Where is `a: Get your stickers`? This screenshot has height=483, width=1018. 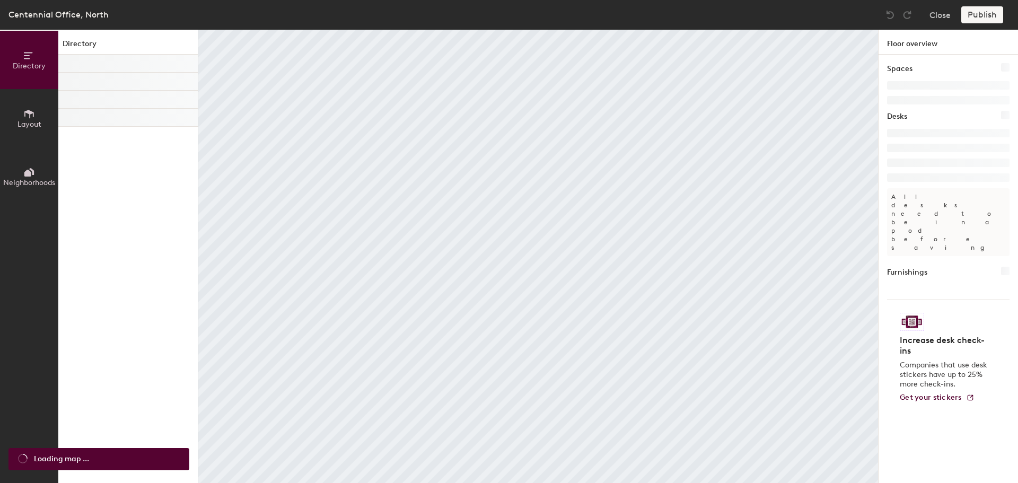
a: Get your stickers is located at coordinates (937, 398).